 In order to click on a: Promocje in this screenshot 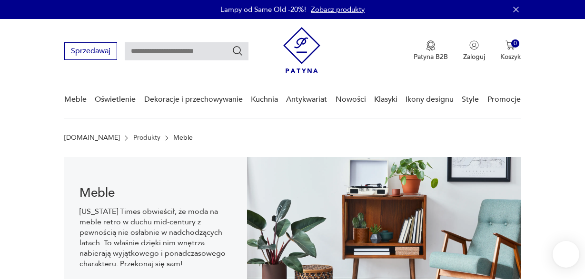, I will do `click(504, 100)`.